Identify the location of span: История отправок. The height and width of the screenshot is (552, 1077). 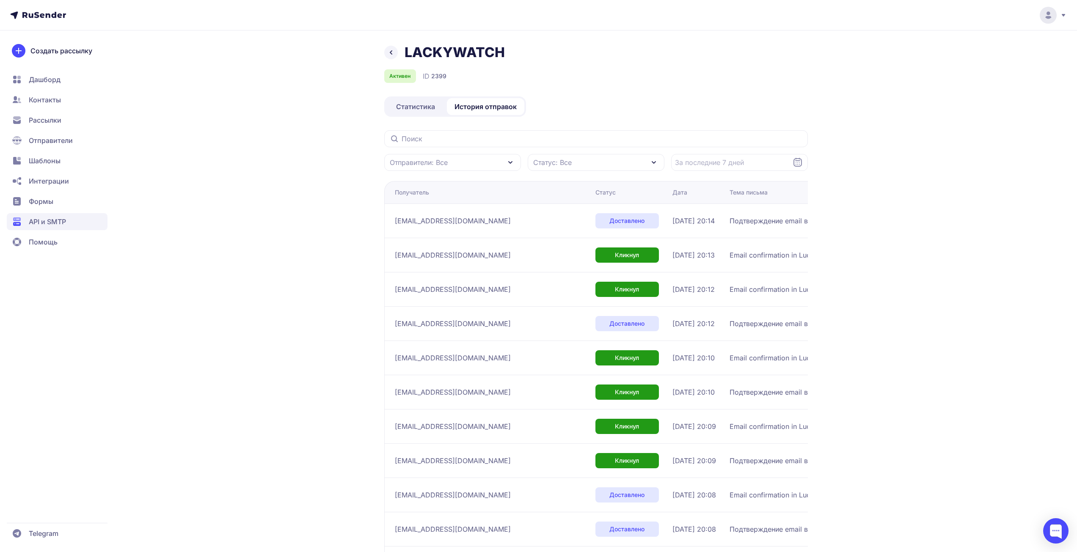
(485, 107).